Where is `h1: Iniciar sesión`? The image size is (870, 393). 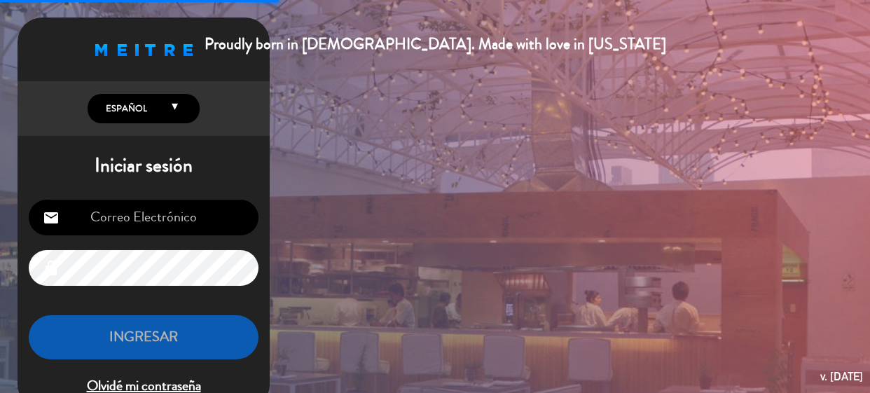 h1: Iniciar sesión is located at coordinates (144, 166).